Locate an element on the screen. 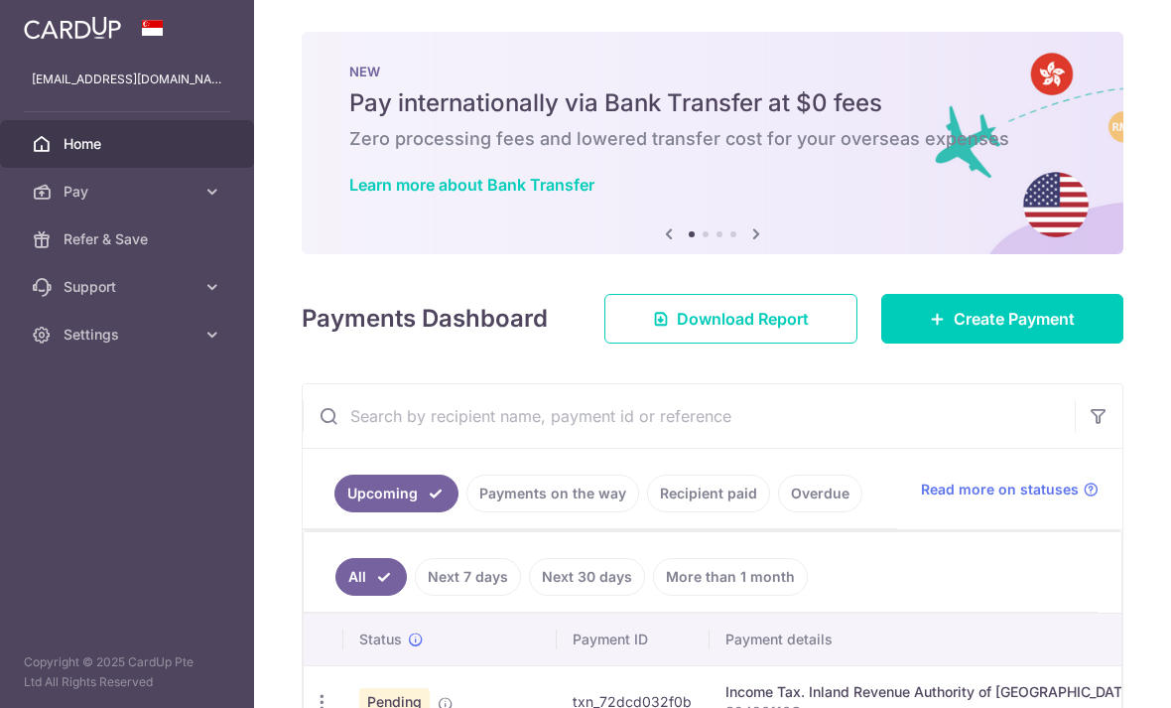 The width and height of the screenshot is (1171, 708). h6: Zero processing fees and lowered transfer cost for your overseas expenses is located at coordinates (713, 139).